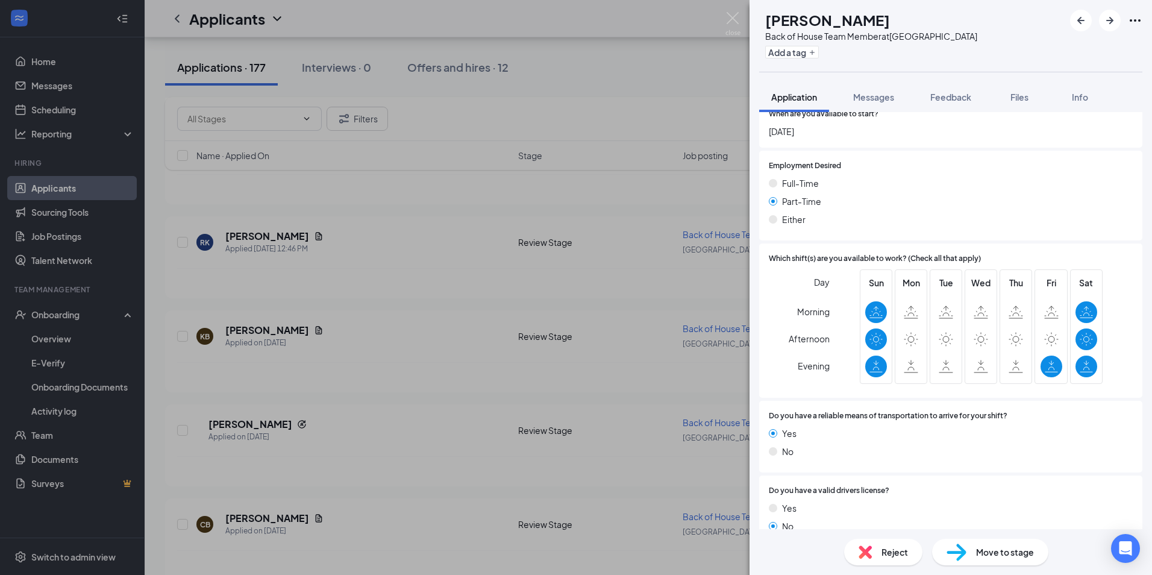 This screenshot has width=1152, height=575. I want to click on span: Feedback, so click(951, 97).